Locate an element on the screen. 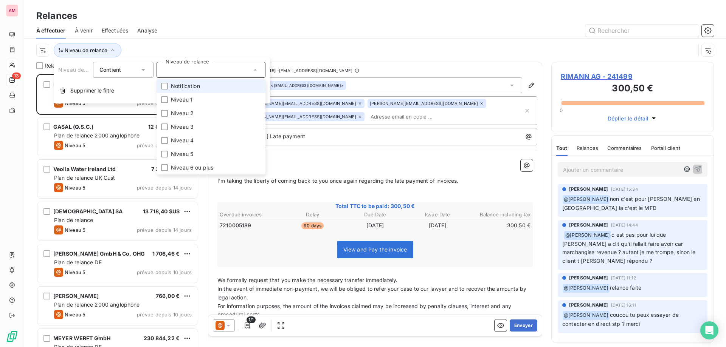  span: Niveau 6 ou plus is located at coordinates (192, 168).